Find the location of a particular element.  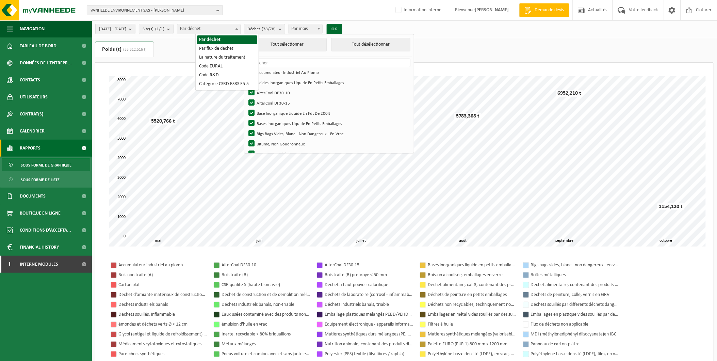

span: Interne modules is located at coordinates (39, 264).